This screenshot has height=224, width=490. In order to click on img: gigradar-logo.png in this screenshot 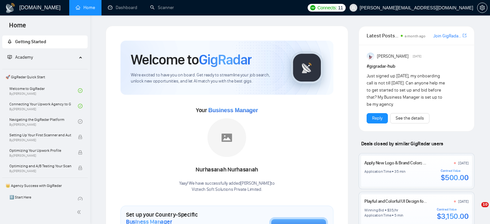, I will do `click(307, 68)`.